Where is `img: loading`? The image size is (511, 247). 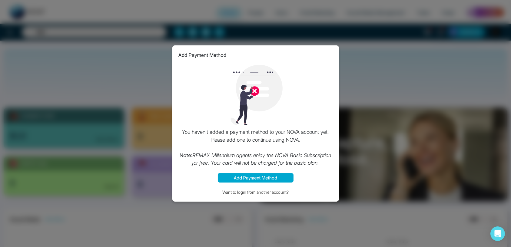 img: loading is located at coordinates (255, 95).